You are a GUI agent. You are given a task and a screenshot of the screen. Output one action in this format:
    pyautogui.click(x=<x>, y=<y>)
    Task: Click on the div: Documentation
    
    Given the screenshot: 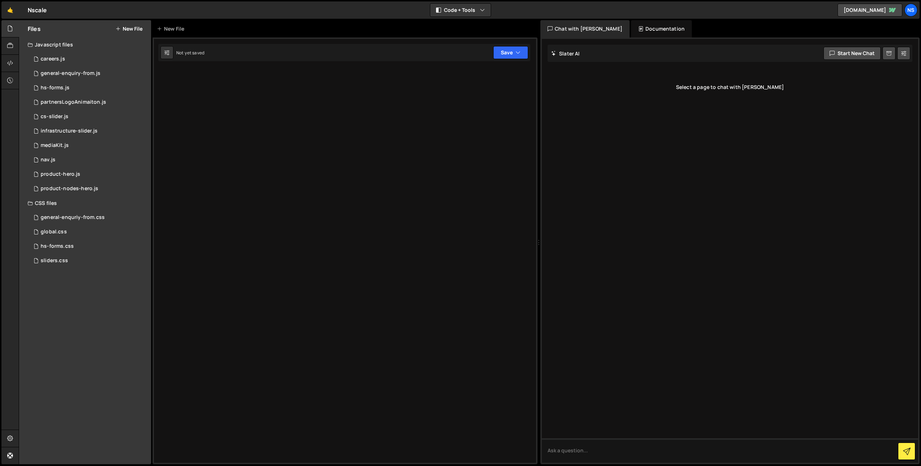 What is the action you would take?
    pyautogui.click(x=662, y=29)
    